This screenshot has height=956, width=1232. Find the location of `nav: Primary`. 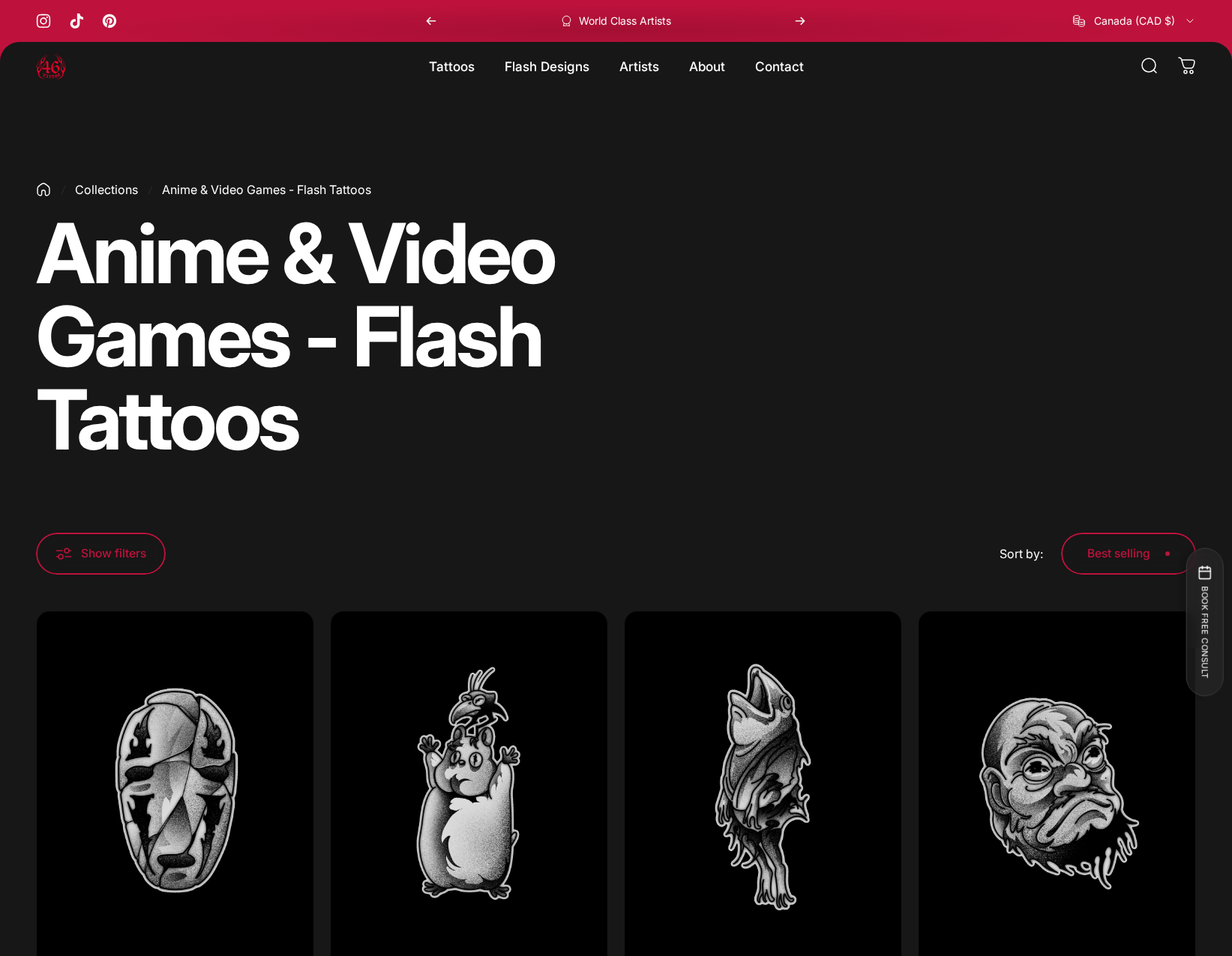

nav: Primary is located at coordinates (616, 66).